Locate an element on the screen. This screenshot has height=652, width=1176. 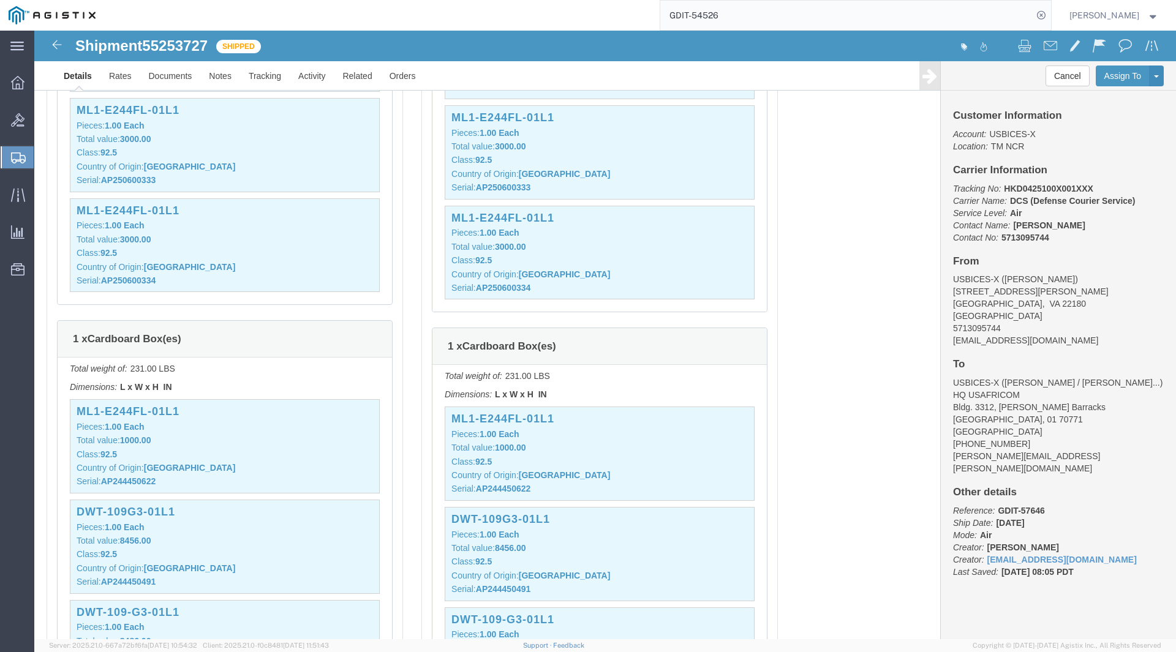
input: Search for shipment number, reference number is located at coordinates (846, 15).